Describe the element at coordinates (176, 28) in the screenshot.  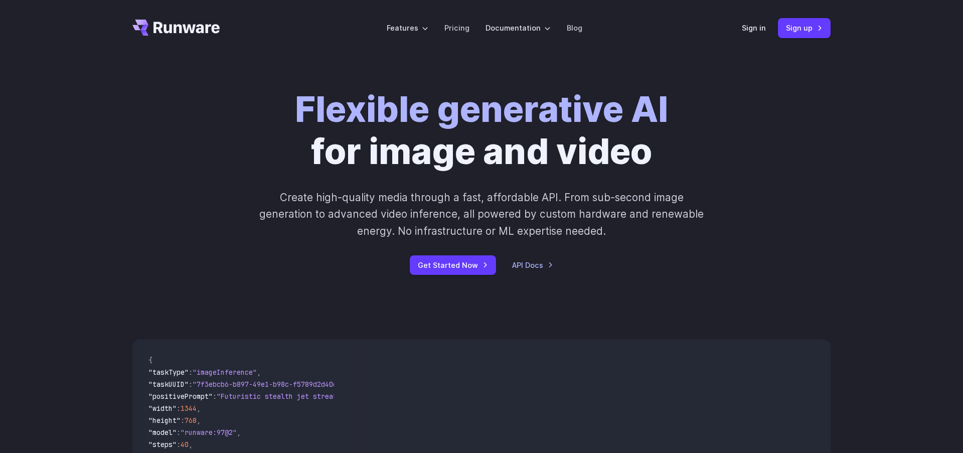
I see `a: Go to /` at that location.